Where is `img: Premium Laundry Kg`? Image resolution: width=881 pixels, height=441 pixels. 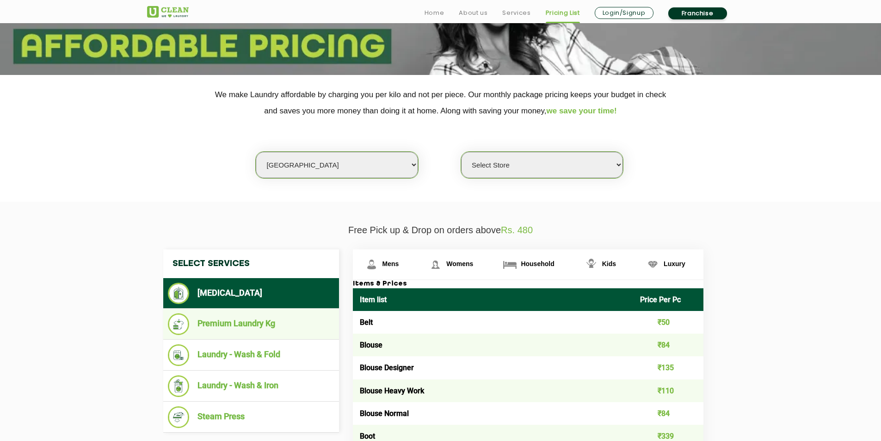
img: Premium Laundry Kg is located at coordinates (179, 324).